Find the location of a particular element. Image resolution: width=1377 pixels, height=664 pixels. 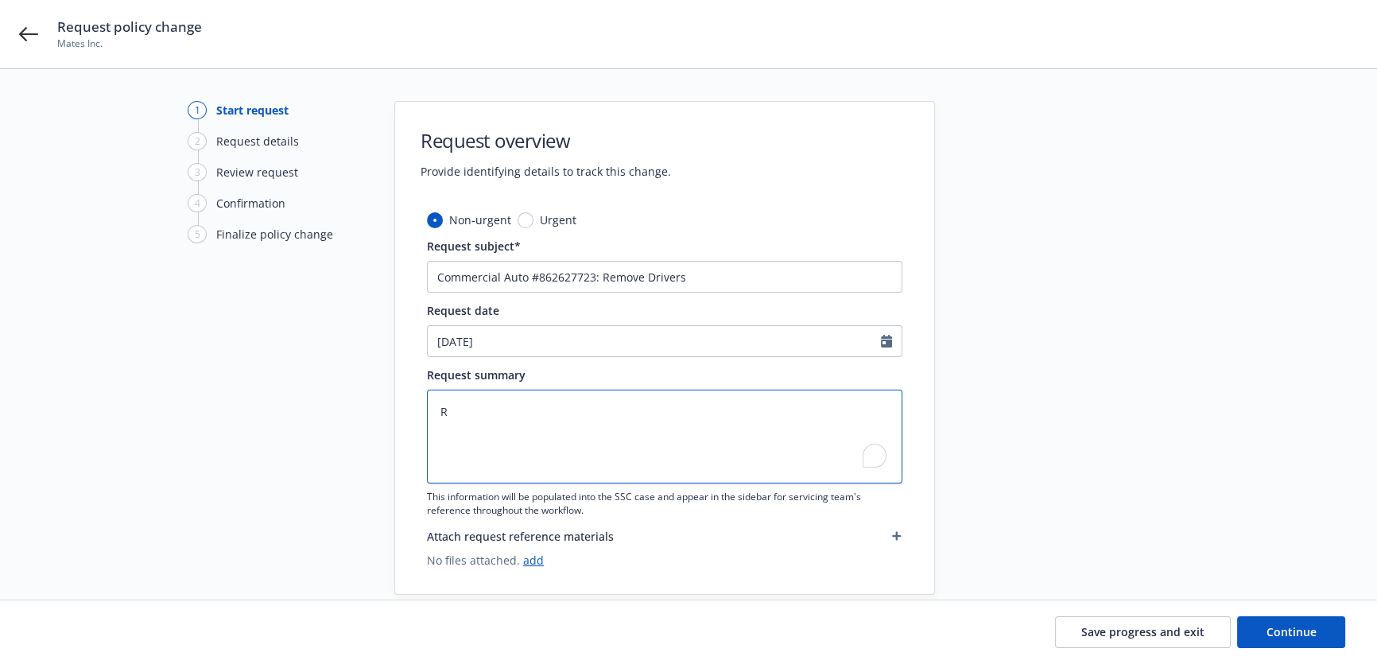

input: MM/DD/YYYY is located at coordinates (654, 341).